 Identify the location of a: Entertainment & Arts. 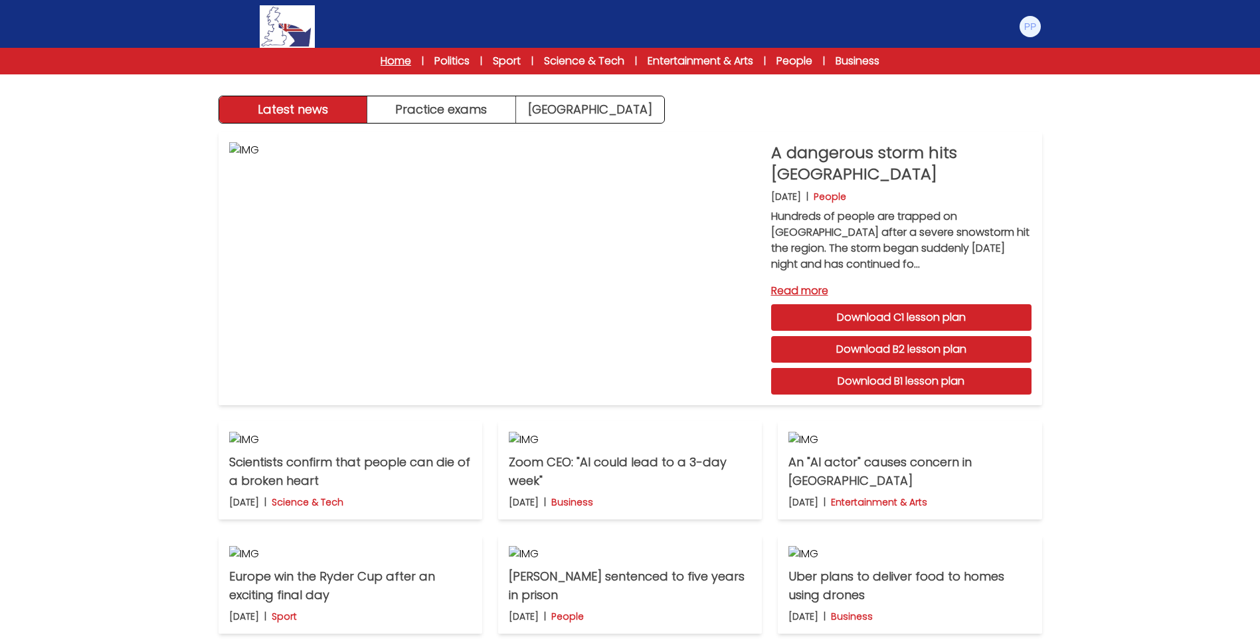
(700, 61).